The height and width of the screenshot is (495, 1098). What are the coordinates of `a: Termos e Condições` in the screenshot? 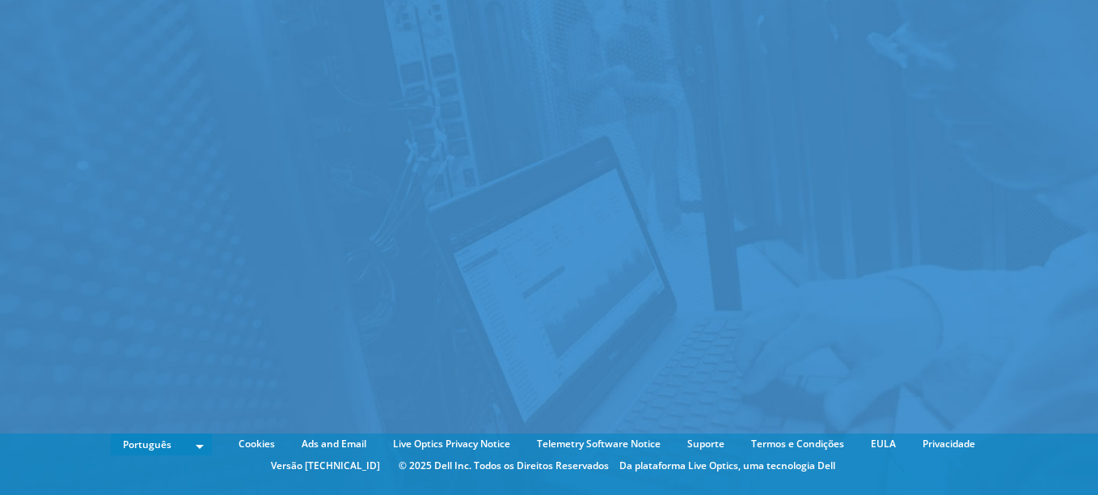 It's located at (797, 444).